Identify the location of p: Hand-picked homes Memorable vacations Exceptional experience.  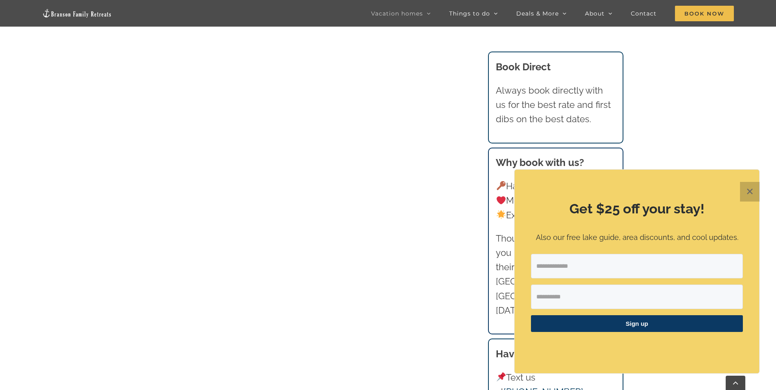
(556, 201).